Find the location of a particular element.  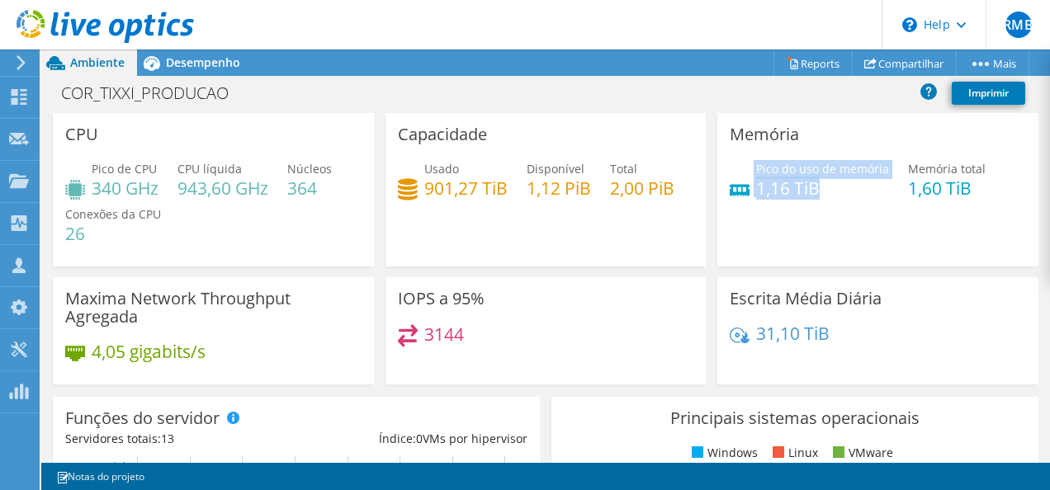

h4: 1,16 TiB is located at coordinates (822, 188).